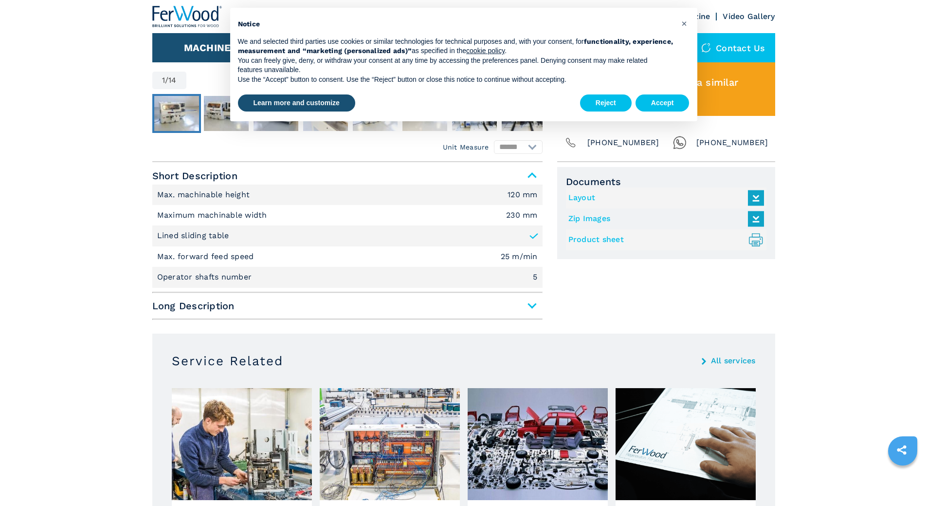 The height and width of the screenshot is (506, 927). What do you see at coordinates (187, 17) in the screenshot?
I see `img: Ferwood` at bounding box center [187, 17].